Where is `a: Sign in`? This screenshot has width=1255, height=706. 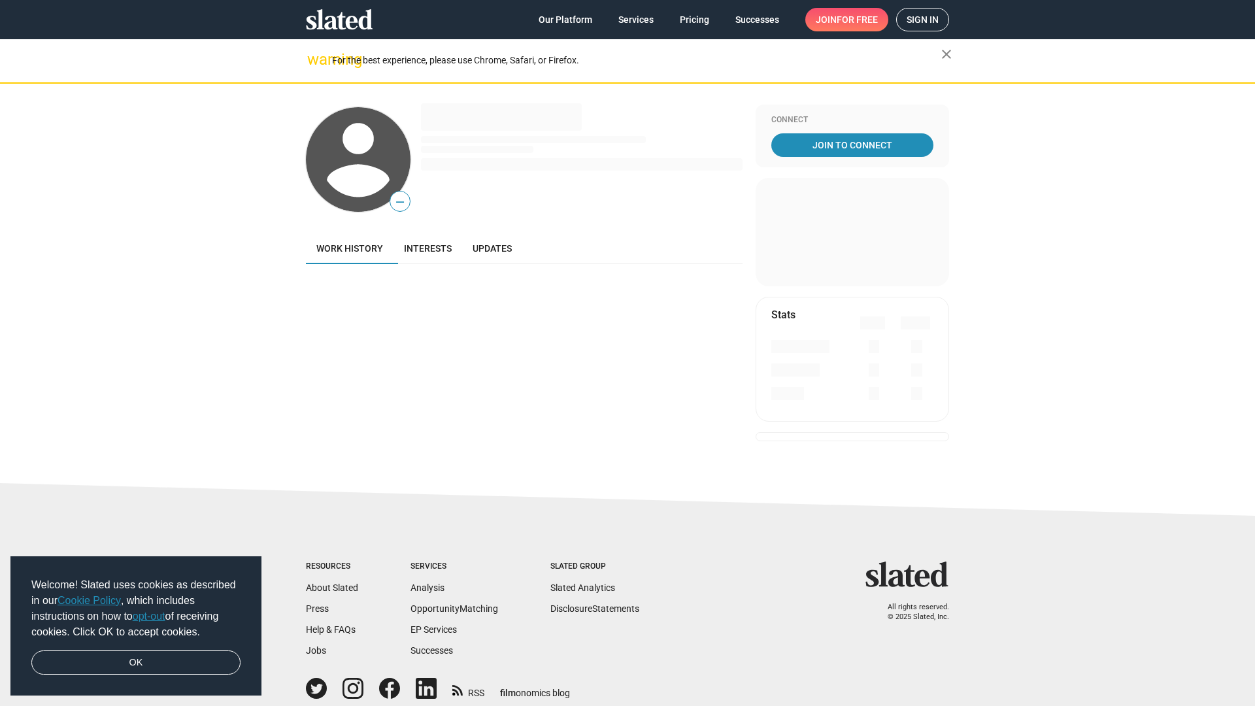 a: Sign in is located at coordinates (922, 20).